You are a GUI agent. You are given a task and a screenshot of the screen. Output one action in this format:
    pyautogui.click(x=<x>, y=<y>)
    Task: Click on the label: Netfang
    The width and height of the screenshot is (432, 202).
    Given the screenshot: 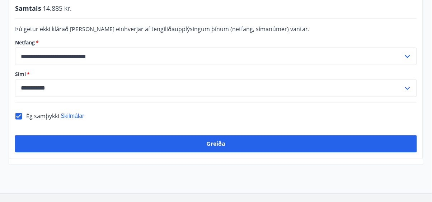 What is the action you would take?
    pyautogui.click(x=216, y=43)
    